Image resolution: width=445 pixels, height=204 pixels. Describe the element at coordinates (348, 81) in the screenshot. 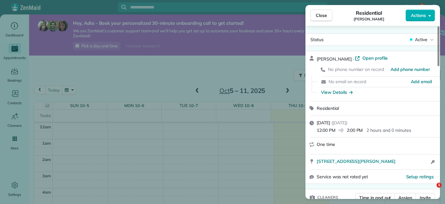

I see `span: No email on record` at that location.